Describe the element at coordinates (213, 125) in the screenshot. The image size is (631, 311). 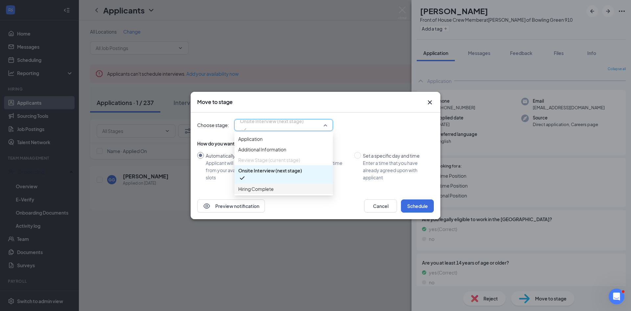
I see `span: Choose stage:` at that location.